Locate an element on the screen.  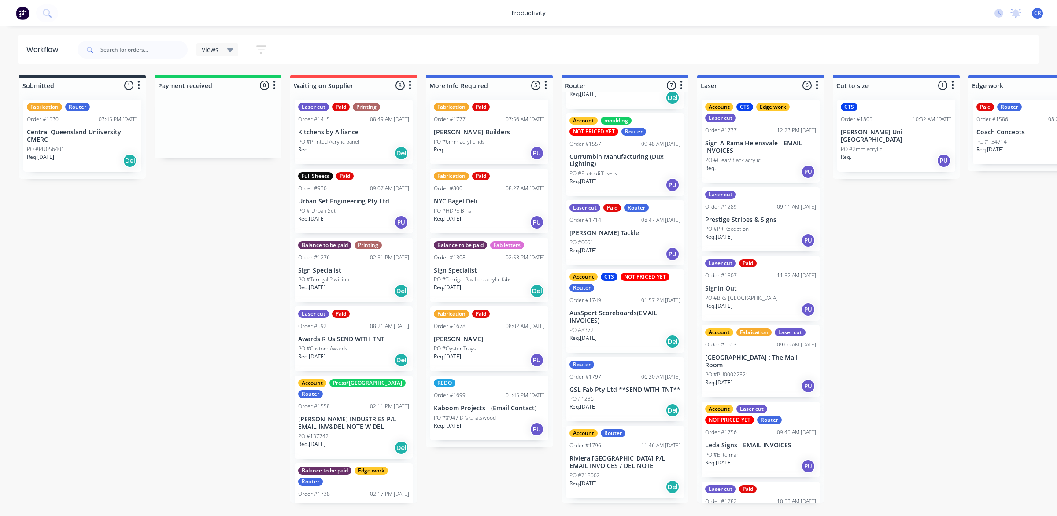
p: PO #Proto diffusers is located at coordinates (593, 174).